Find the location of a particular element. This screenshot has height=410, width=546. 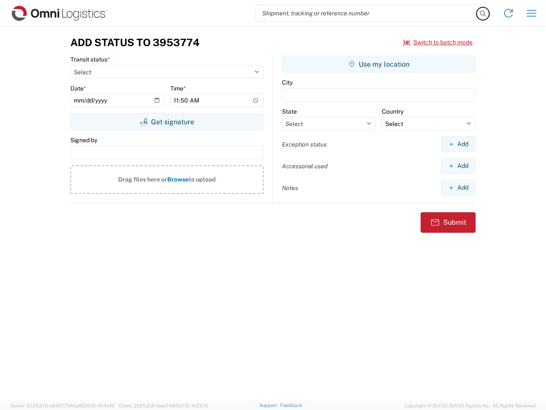

a: Support is located at coordinates (270, 405).